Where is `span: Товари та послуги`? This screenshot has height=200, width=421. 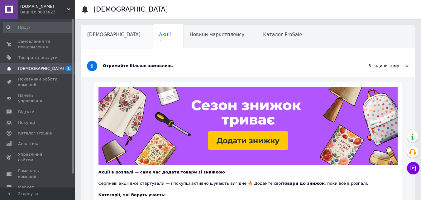 span: Товари та послуги is located at coordinates (38, 58).